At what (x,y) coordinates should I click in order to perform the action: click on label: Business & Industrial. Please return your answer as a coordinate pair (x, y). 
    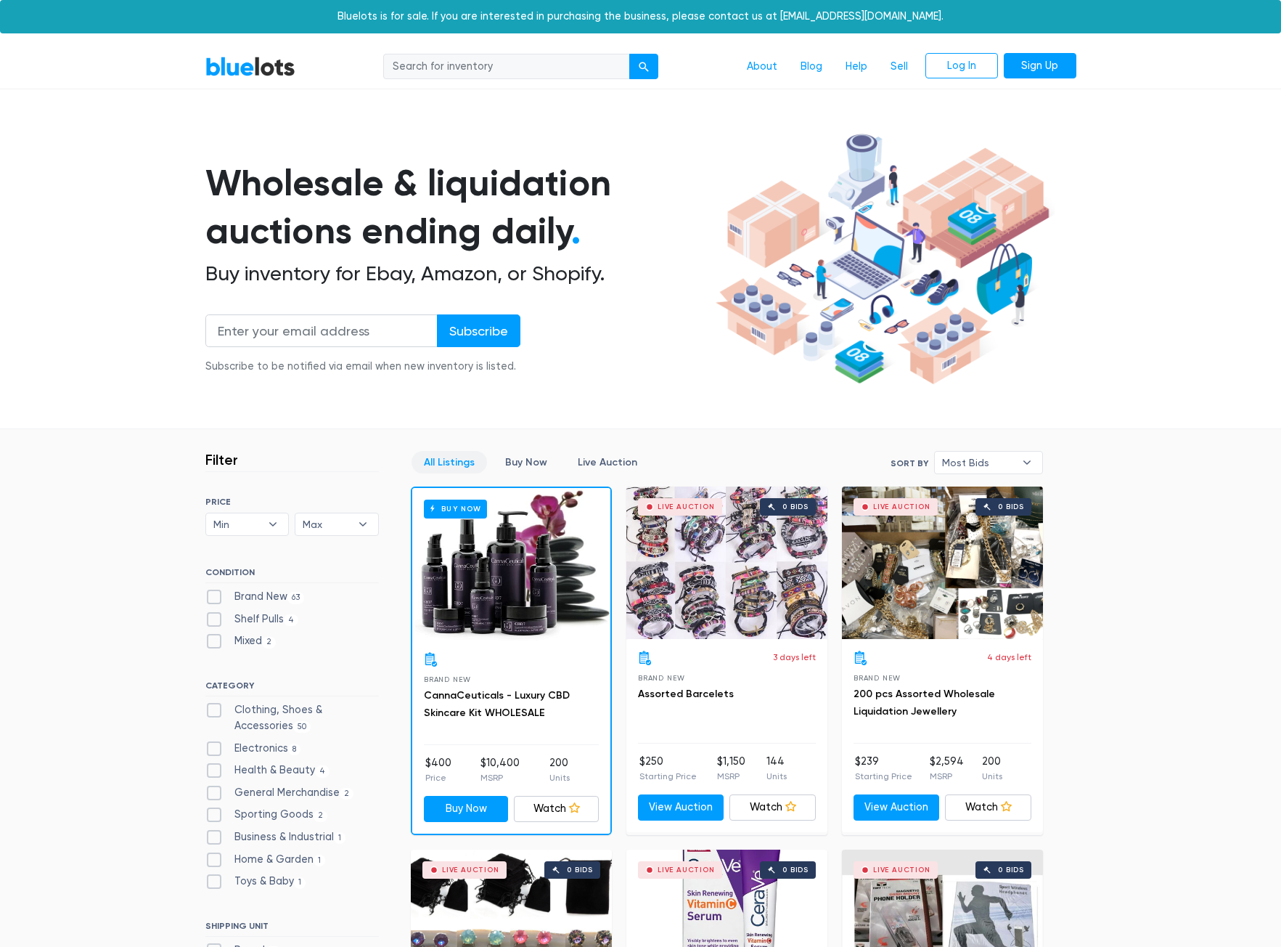
    Looking at the image, I should click on (276, 837).